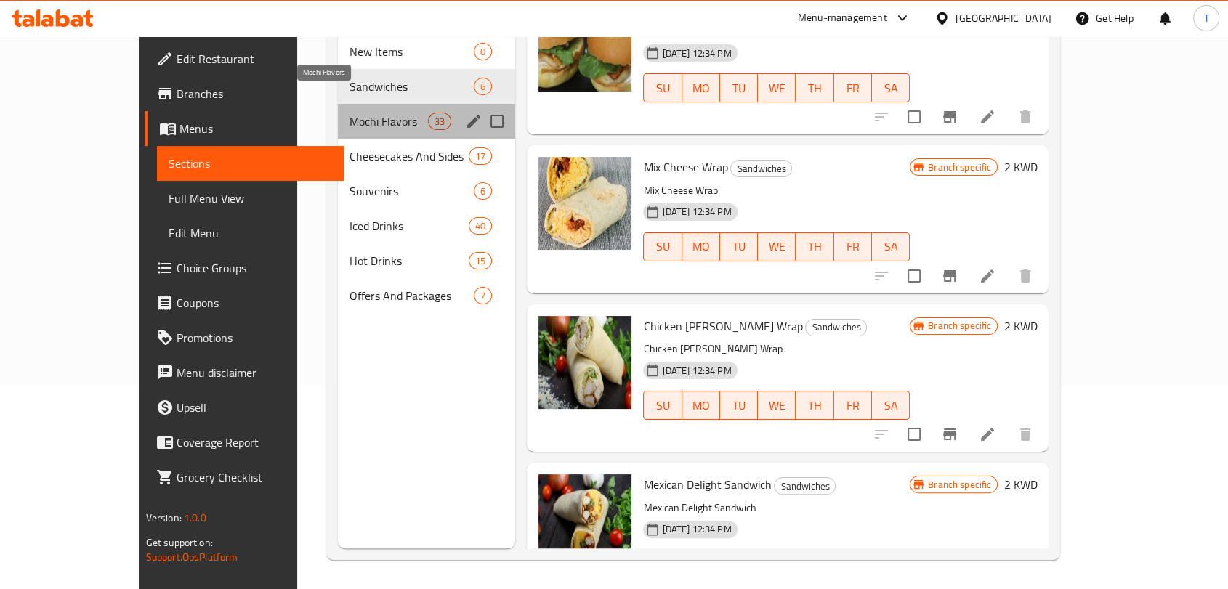 The image size is (1228, 589). Describe the element at coordinates (426, 296) in the screenshot. I see `div: Offers And Packages7` at that location.